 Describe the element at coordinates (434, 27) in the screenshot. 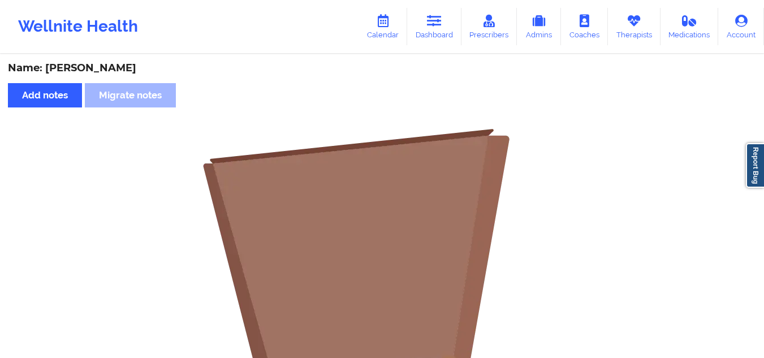

I see `a: Dashboard` at that location.